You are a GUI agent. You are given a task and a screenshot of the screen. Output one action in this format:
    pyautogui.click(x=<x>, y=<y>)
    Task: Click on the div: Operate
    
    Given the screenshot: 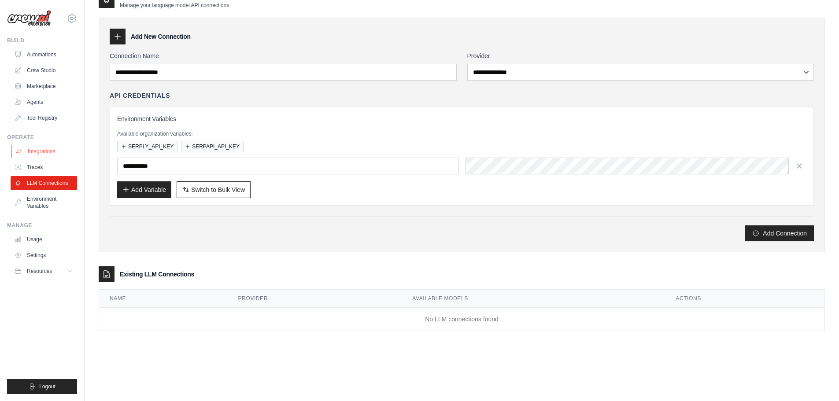 What is the action you would take?
    pyautogui.click(x=42, y=137)
    